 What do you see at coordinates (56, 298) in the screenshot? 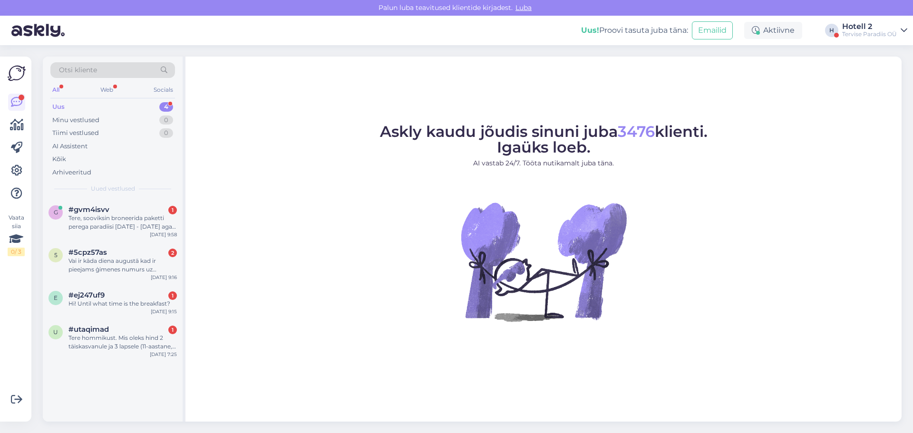
I see `span: e` at bounding box center [56, 298].